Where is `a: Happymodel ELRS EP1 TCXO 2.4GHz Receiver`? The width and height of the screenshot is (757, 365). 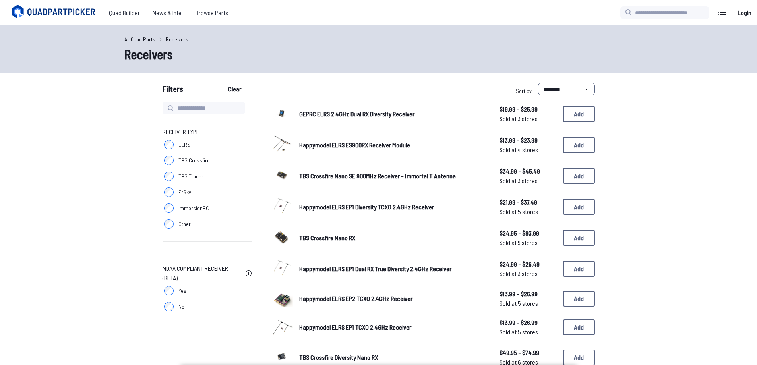 a: Happymodel ELRS EP1 TCXO 2.4GHz Receiver is located at coordinates (393, 328).